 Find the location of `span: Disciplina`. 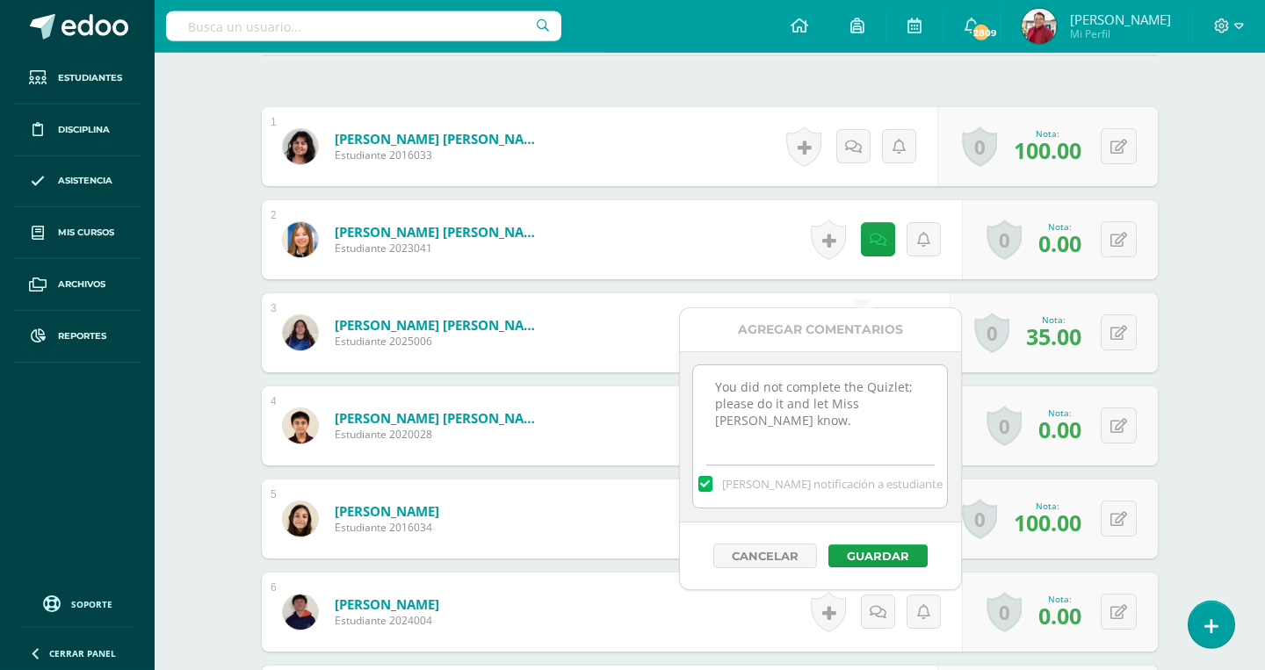

span: Disciplina is located at coordinates (83, 130).